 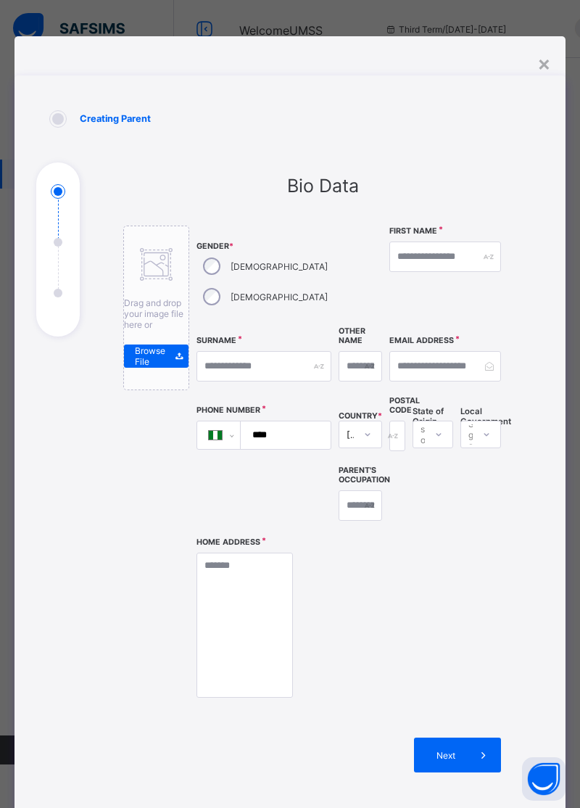 I want to click on span: Local Government Area, so click(x=486, y=422).